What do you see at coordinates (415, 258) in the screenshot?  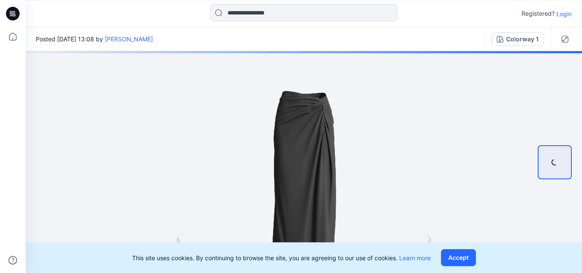 I see `a: Learn more` at bounding box center [415, 258].